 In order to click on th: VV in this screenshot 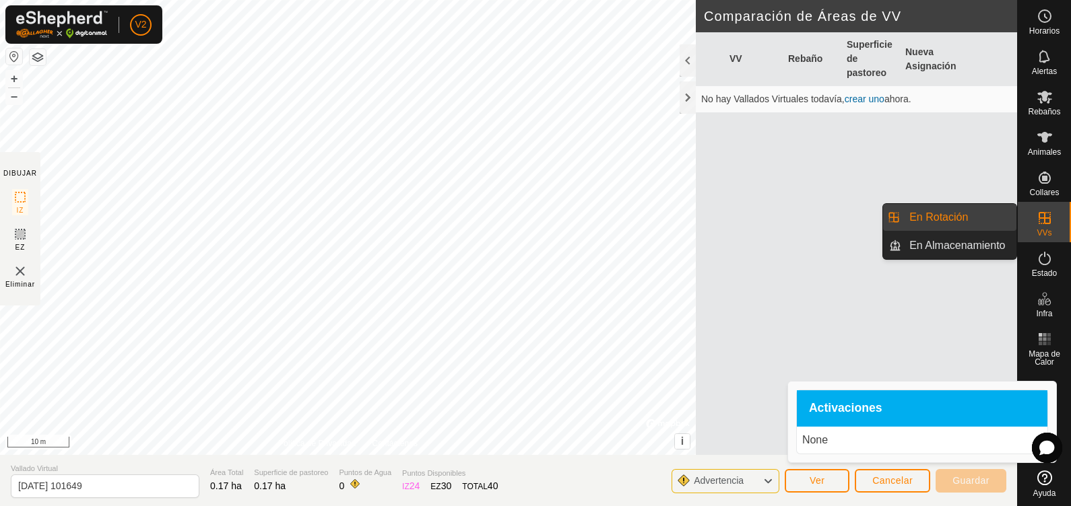, I will do `click(753, 59)`.